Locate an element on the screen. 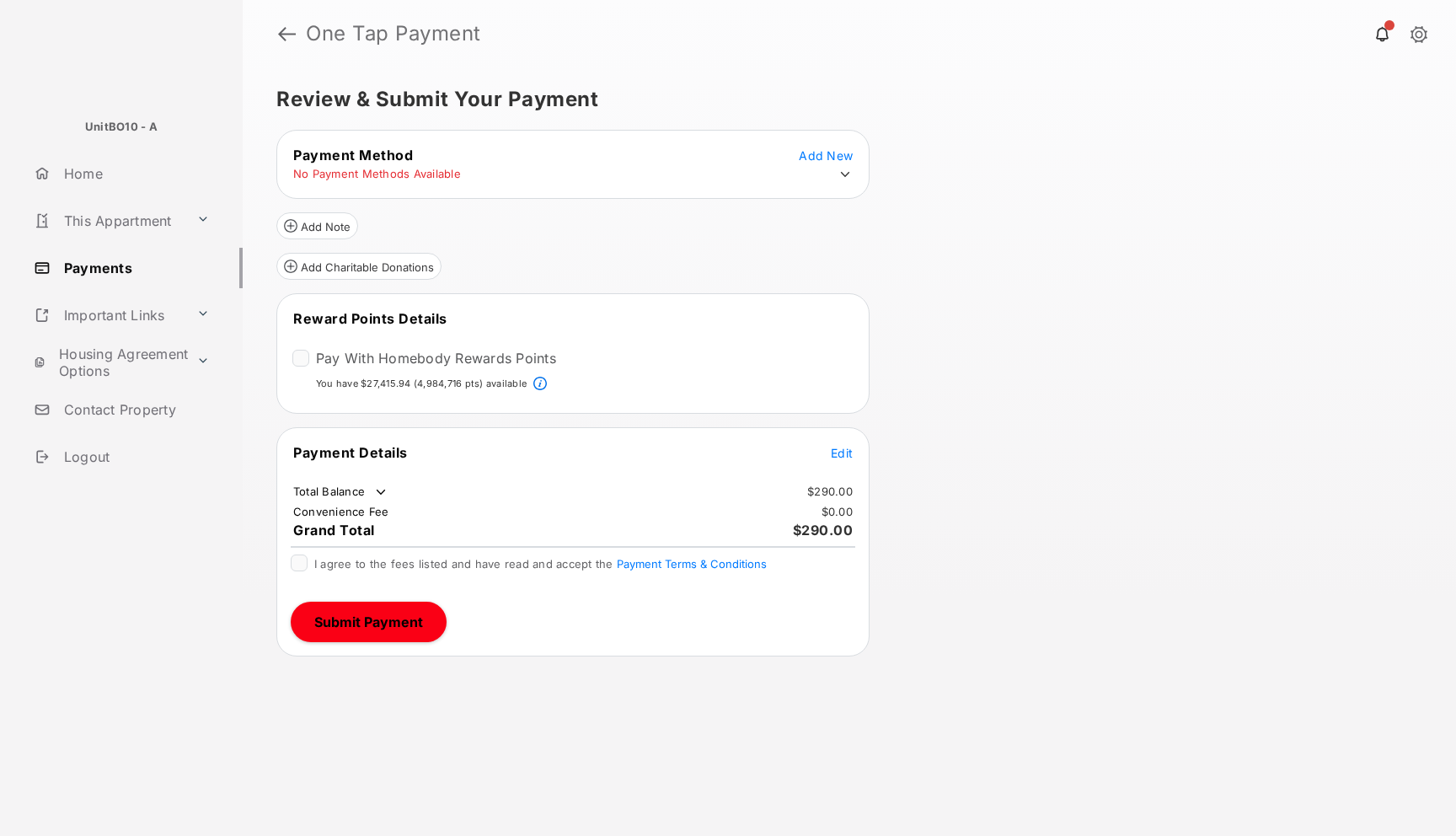  strong: One Tap Payment is located at coordinates (394, 34).